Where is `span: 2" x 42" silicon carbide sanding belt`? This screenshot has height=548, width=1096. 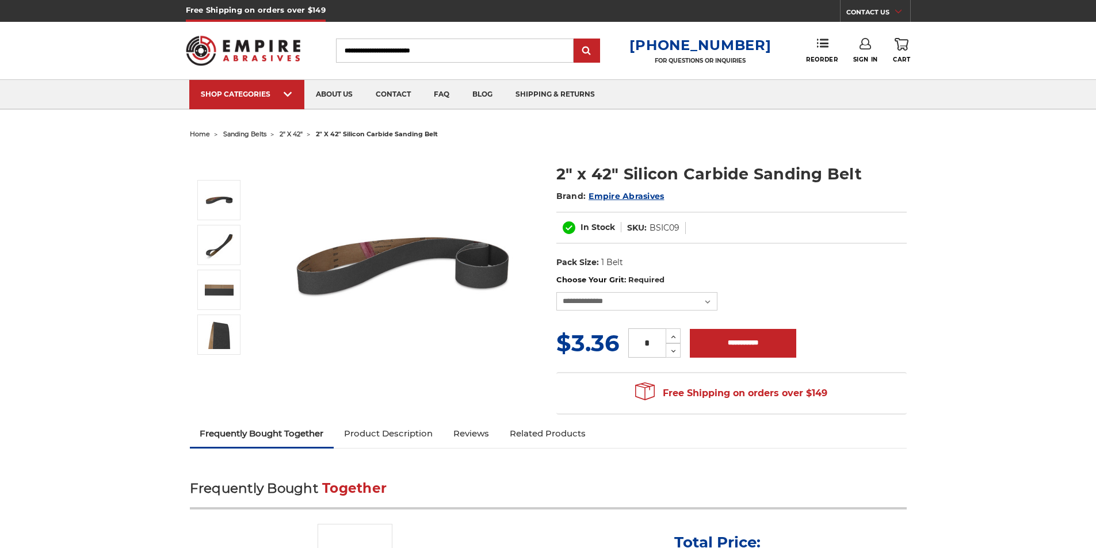
span: 2" x 42" silicon carbide sanding belt is located at coordinates (377, 134).